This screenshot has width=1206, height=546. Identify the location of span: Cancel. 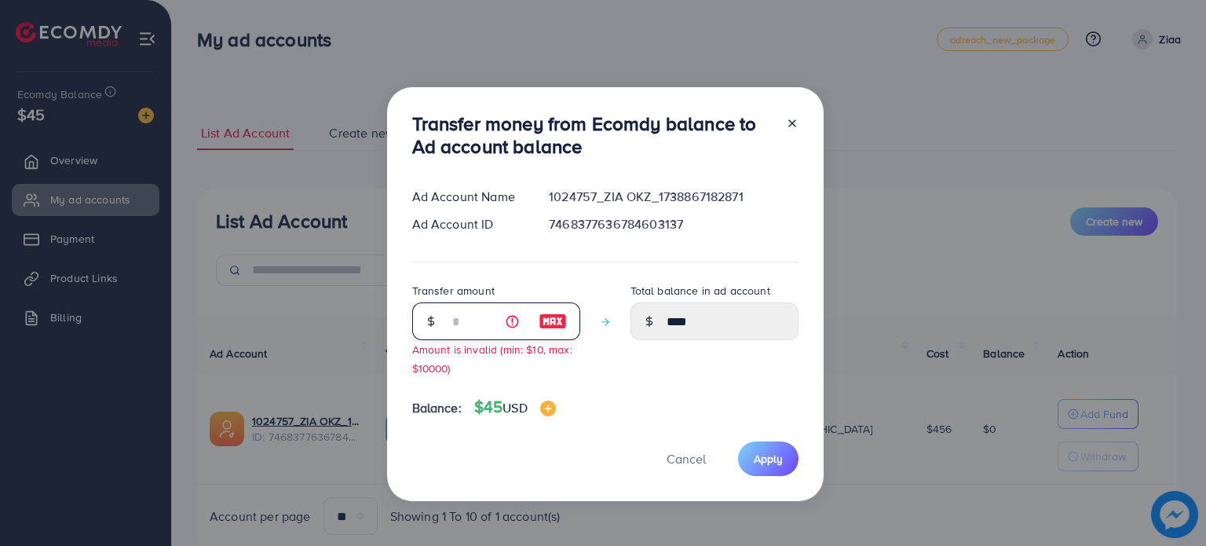
(687, 459).